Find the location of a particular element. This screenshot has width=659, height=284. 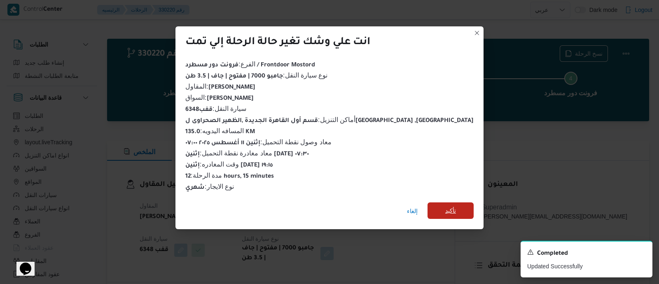

span: نوع الايجار : is located at coordinates (210, 186).